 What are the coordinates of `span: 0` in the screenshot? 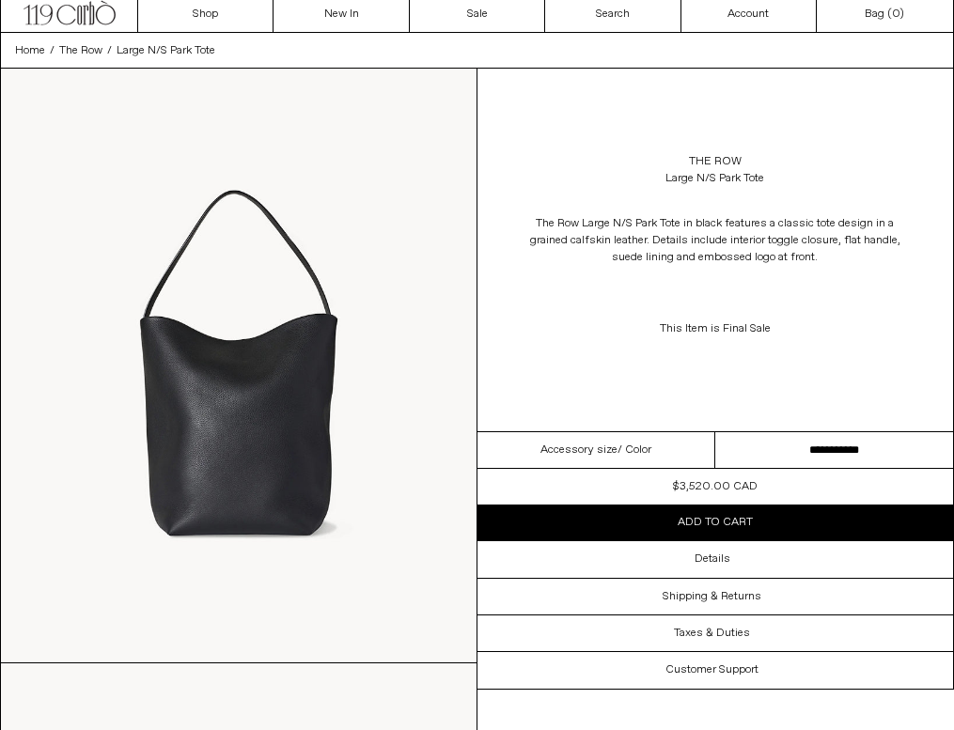 It's located at (895, 14).